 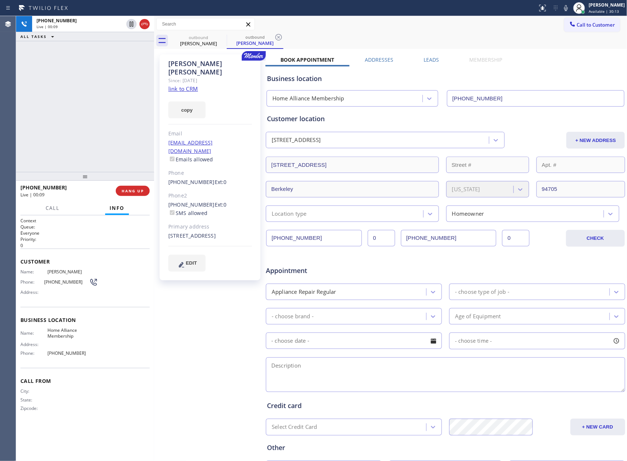 What do you see at coordinates (294, 427) in the screenshot?
I see `div: Select Credit Card` at bounding box center [294, 427].